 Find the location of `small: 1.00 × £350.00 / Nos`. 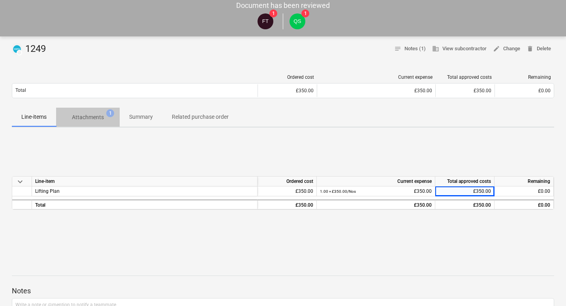

small: 1.00 × £350.00 / Nos is located at coordinates (338, 191).